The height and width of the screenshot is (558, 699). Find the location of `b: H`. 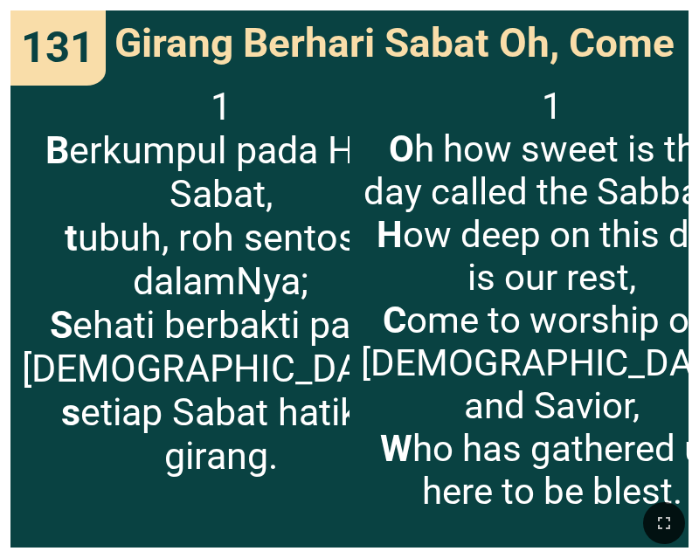

b: H is located at coordinates (390, 234).